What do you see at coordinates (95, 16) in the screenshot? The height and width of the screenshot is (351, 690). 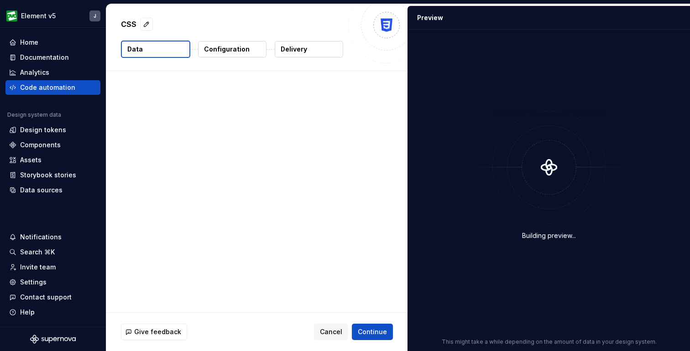 I see `div: J` at bounding box center [95, 16].